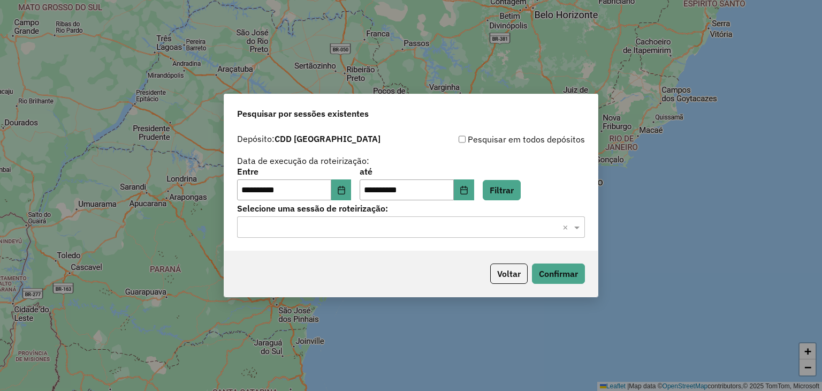 This screenshot has width=822, height=391. I want to click on label: Depósito:, so click(309, 139).